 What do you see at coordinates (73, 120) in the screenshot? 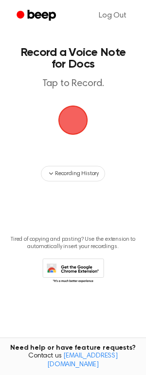
I see `button: Beep Logo` at bounding box center [73, 120].